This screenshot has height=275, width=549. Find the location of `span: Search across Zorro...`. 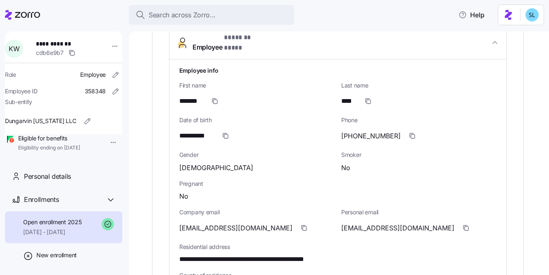

span: Search across Zorro... is located at coordinates (182, 15).